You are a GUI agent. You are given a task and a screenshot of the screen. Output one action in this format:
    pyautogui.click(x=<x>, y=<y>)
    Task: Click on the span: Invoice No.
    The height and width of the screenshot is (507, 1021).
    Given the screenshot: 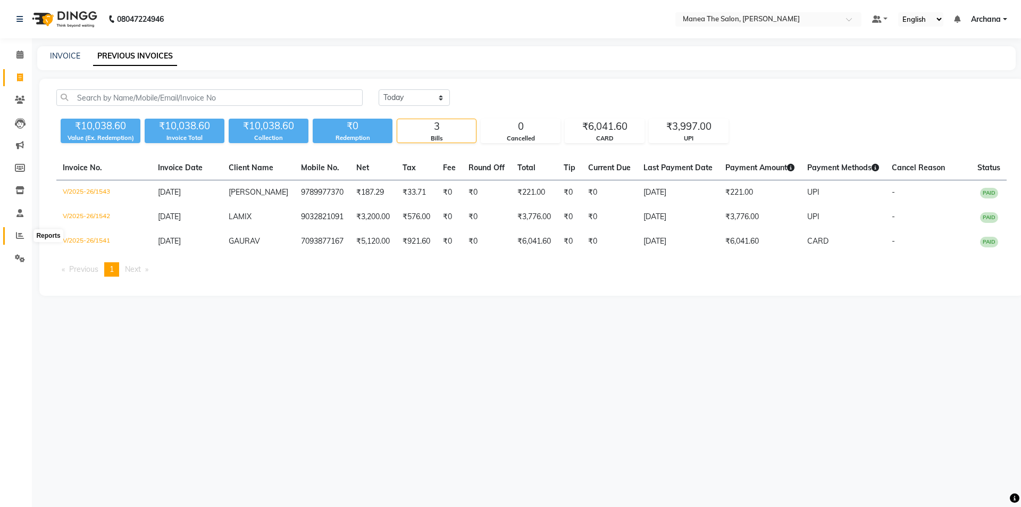 What is the action you would take?
    pyautogui.click(x=82, y=168)
    